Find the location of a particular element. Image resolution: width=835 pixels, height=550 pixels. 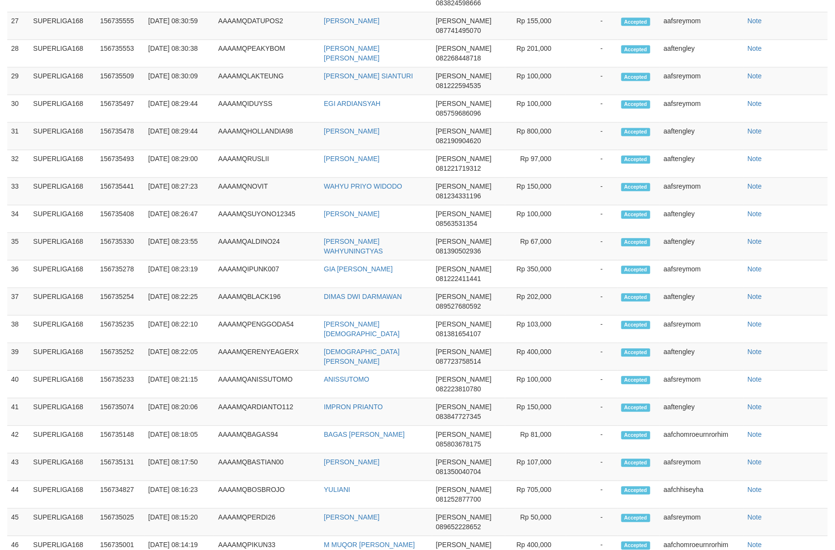

td: AAAAMQDATUPOS2 is located at coordinates (267, 26).